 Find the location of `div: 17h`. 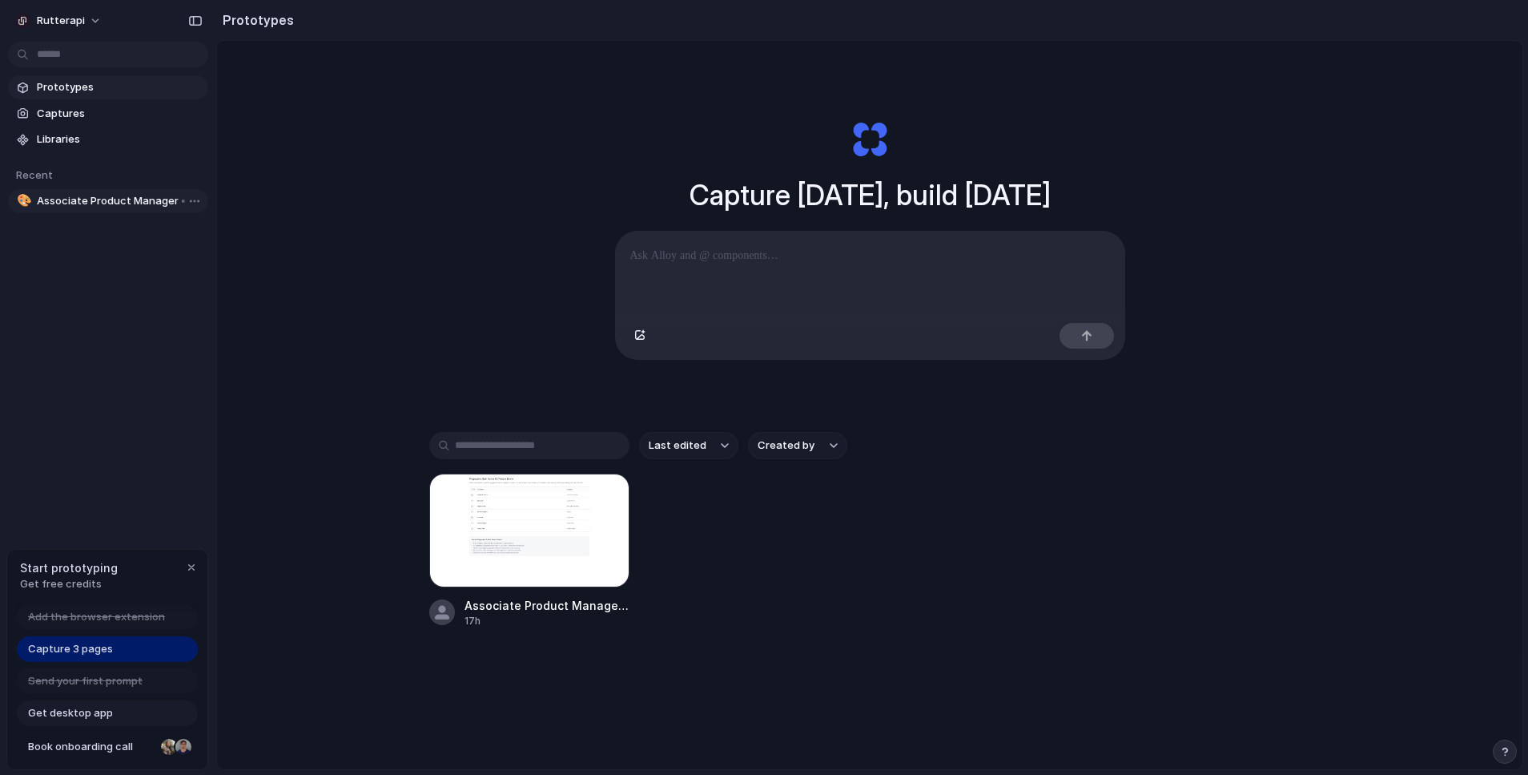

div: 17h is located at coordinates (547, 621).